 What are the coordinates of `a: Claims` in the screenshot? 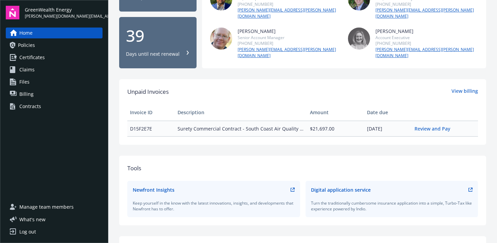 It's located at (54, 70).